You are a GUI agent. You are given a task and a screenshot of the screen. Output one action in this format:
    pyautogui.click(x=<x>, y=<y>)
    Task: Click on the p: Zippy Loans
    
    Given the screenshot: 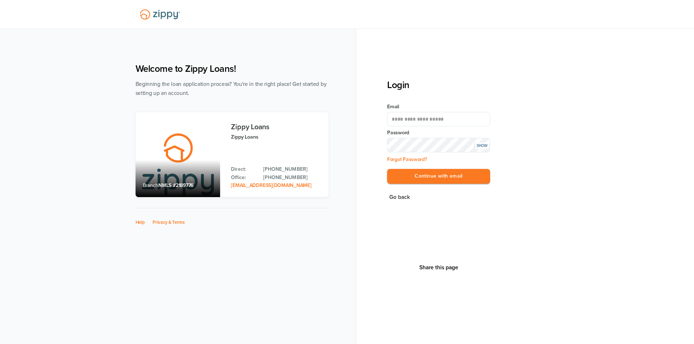 What is the action you would take?
    pyautogui.click(x=276, y=137)
    